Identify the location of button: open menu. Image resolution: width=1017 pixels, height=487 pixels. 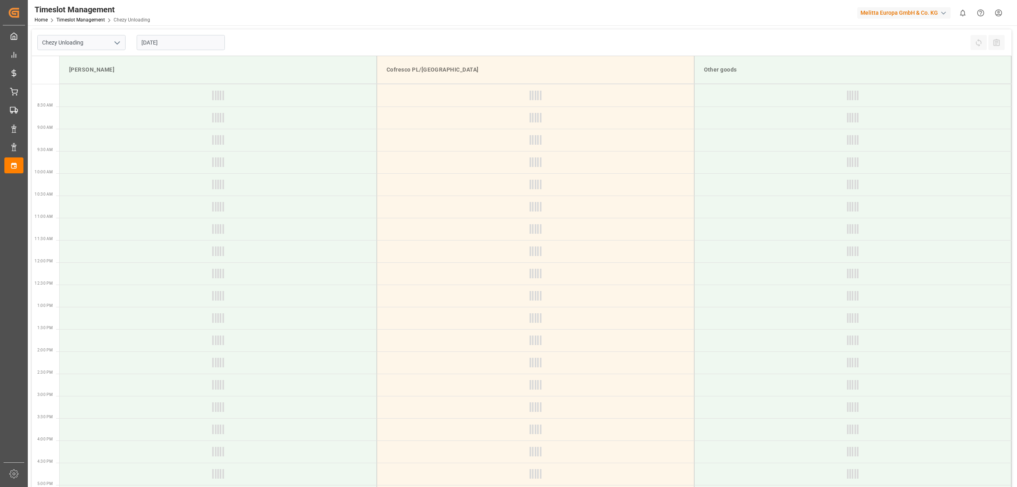
(117, 43).